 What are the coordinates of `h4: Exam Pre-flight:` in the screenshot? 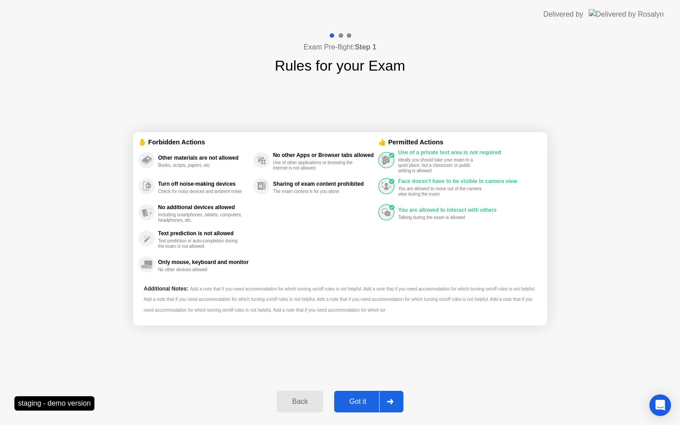 It's located at (340, 47).